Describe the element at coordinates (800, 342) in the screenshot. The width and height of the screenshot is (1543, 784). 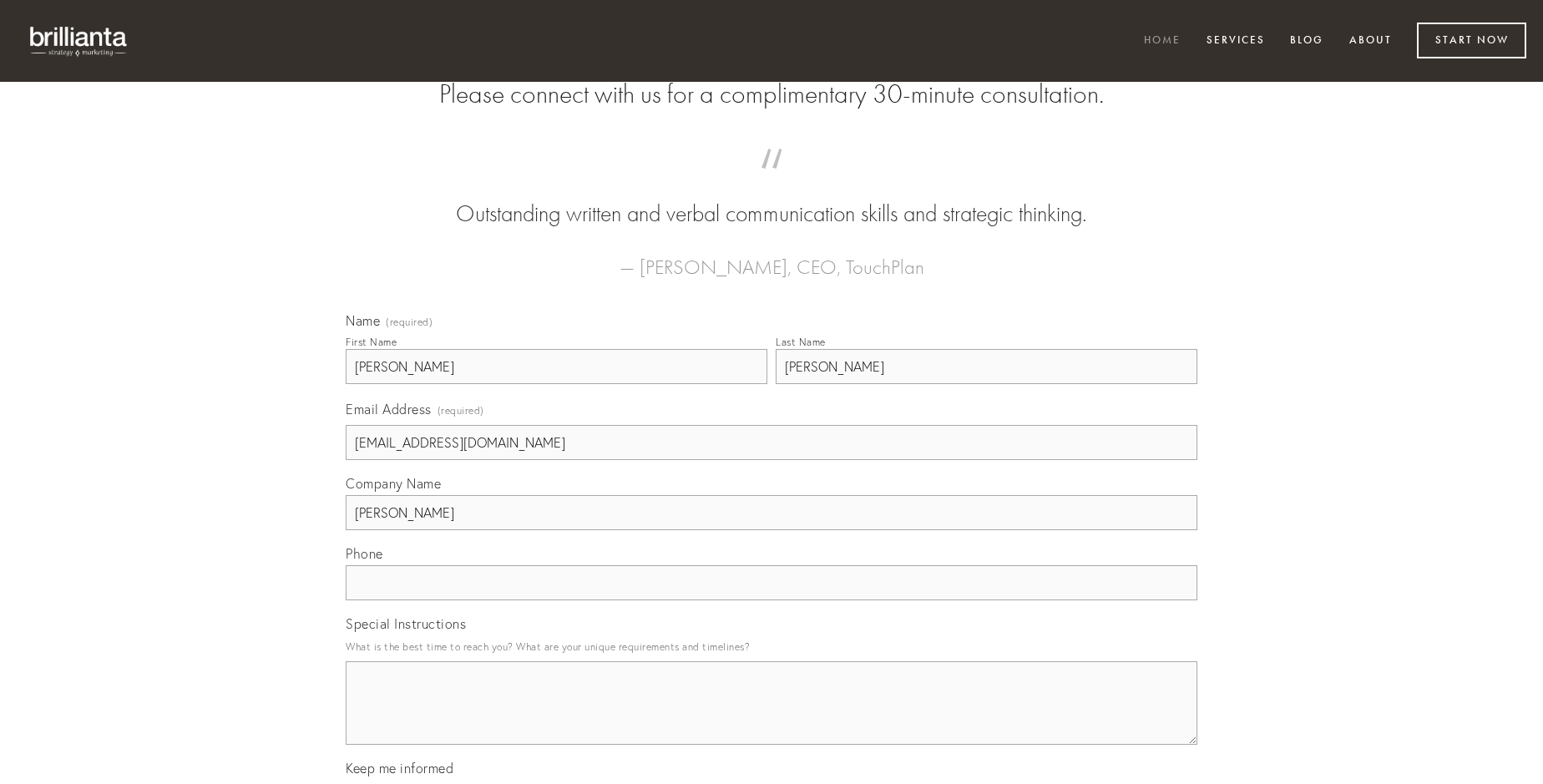
I see `div: Last Name` at that location.